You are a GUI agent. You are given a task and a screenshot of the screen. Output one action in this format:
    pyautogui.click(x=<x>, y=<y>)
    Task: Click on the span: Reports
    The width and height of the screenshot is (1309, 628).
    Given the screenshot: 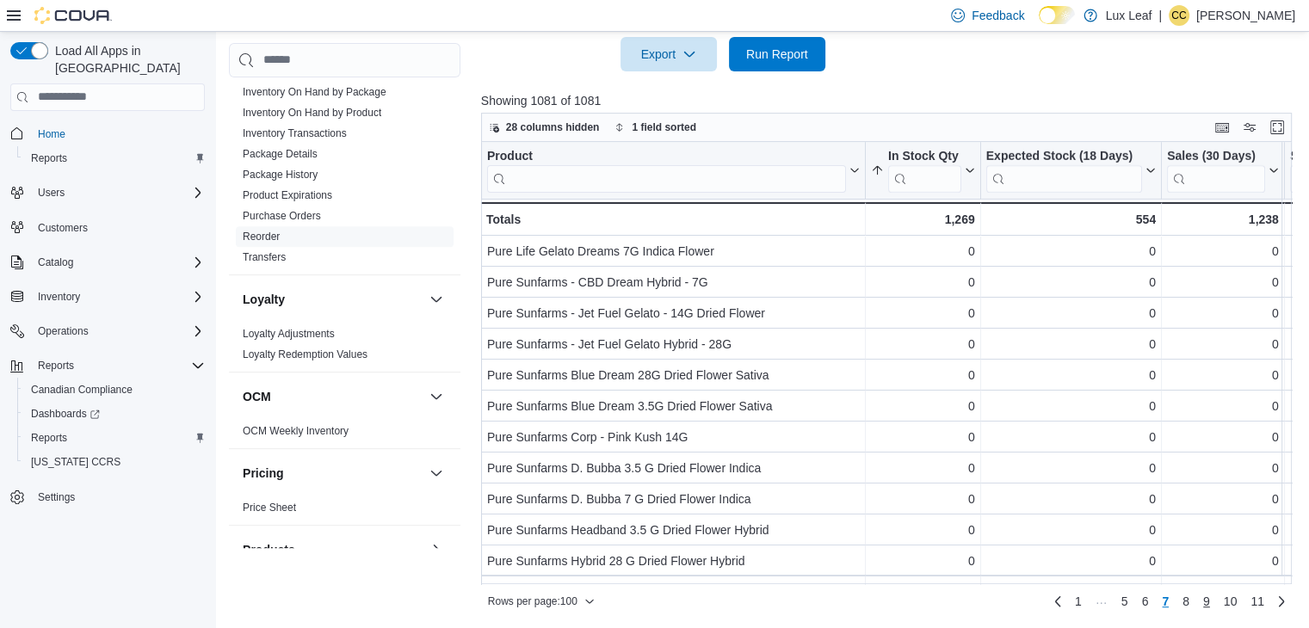 What is the action you would take?
    pyautogui.click(x=49, y=158)
    